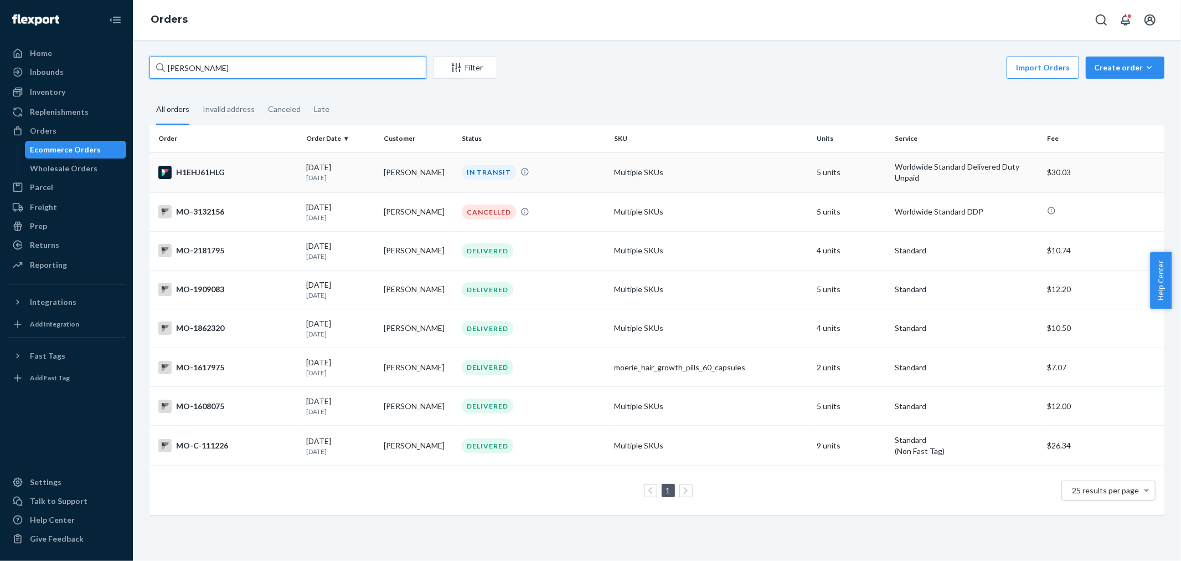 The image size is (1181, 561). What do you see at coordinates (76, 168) in the screenshot?
I see `a: Wholesale Orders` at bounding box center [76, 168].